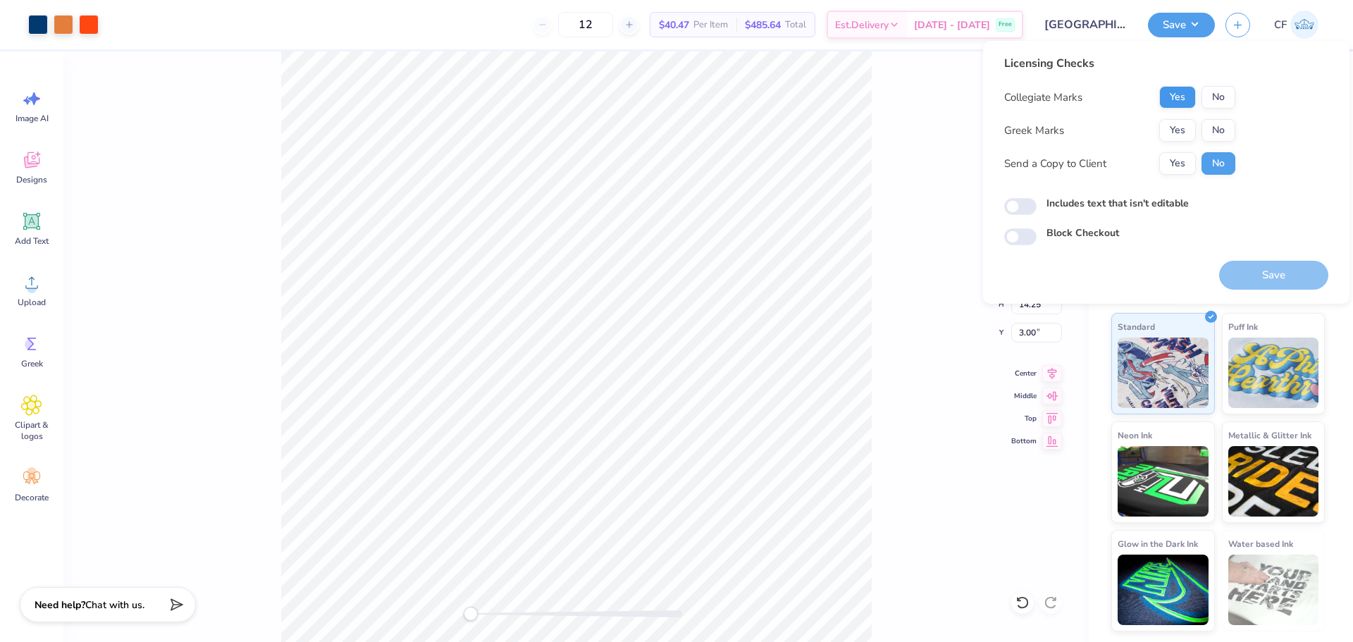 Image resolution: width=1353 pixels, height=642 pixels. What do you see at coordinates (1270, 435) in the screenshot?
I see `span: Metallic & Glitter Ink` at bounding box center [1270, 435].